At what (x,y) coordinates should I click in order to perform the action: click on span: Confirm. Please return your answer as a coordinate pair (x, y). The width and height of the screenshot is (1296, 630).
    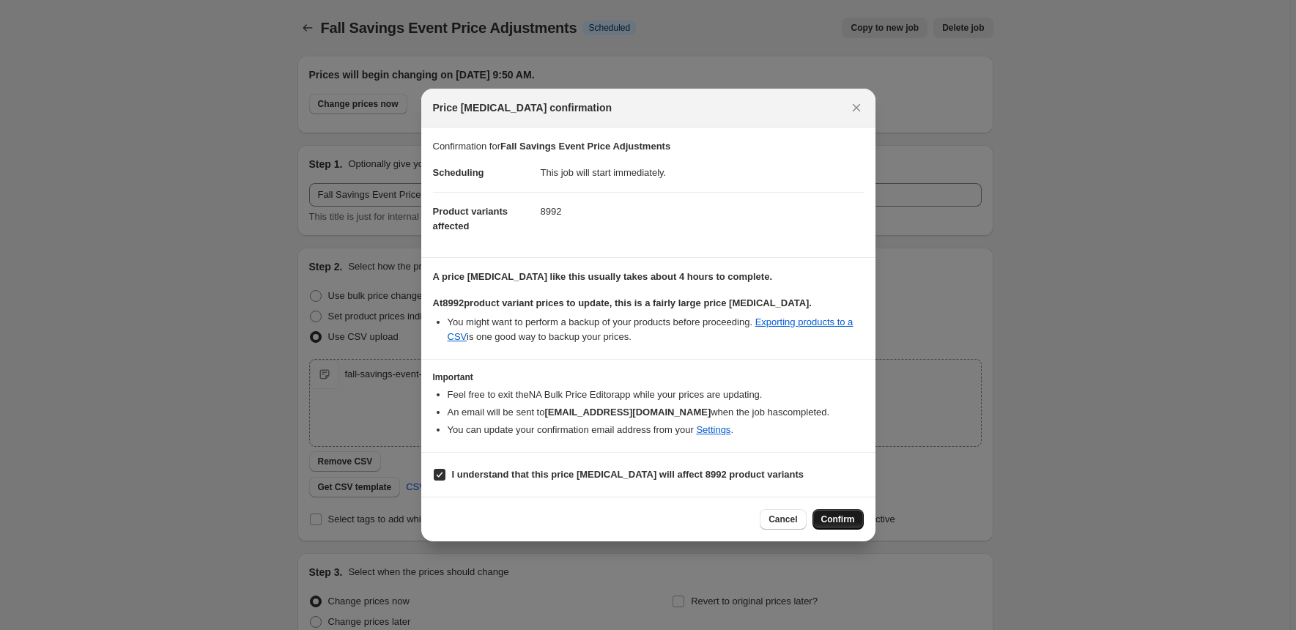
    Looking at the image, I should click on (838, 520).